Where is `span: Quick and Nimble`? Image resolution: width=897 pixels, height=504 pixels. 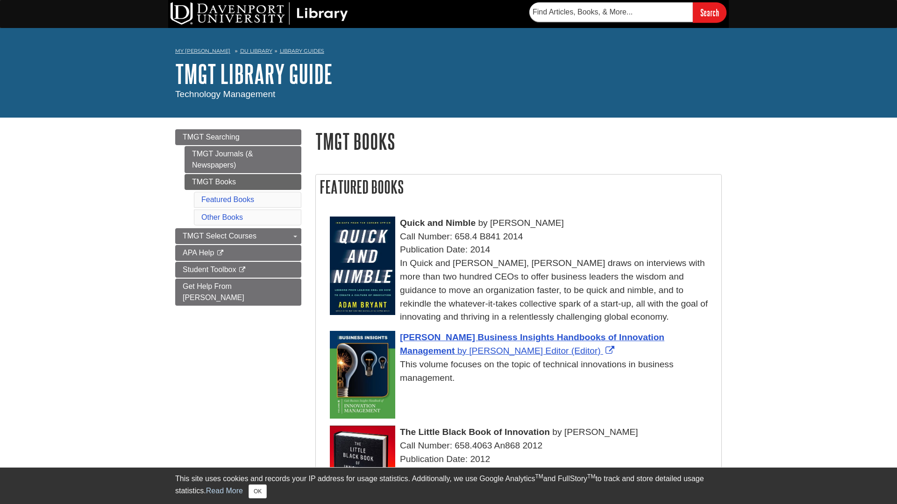
span: Quick and Nimble is located at coordinates (438, 223).